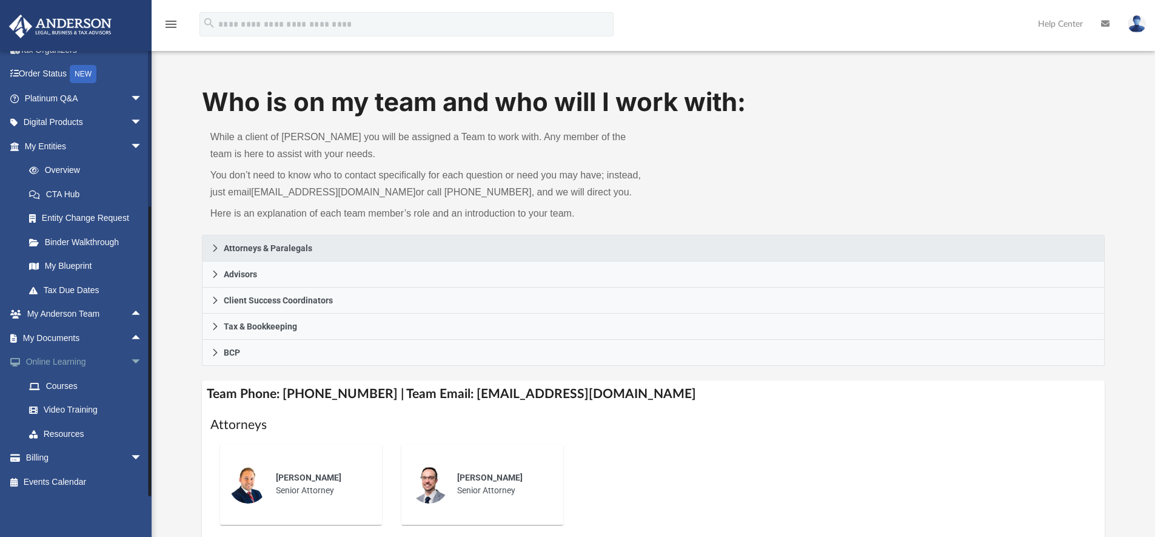 The image size is (1155, 537). Describe the element at coordinates (654, 102) in the screenshot. I see `h1: Who is on my team and who will I work with:` at that location.